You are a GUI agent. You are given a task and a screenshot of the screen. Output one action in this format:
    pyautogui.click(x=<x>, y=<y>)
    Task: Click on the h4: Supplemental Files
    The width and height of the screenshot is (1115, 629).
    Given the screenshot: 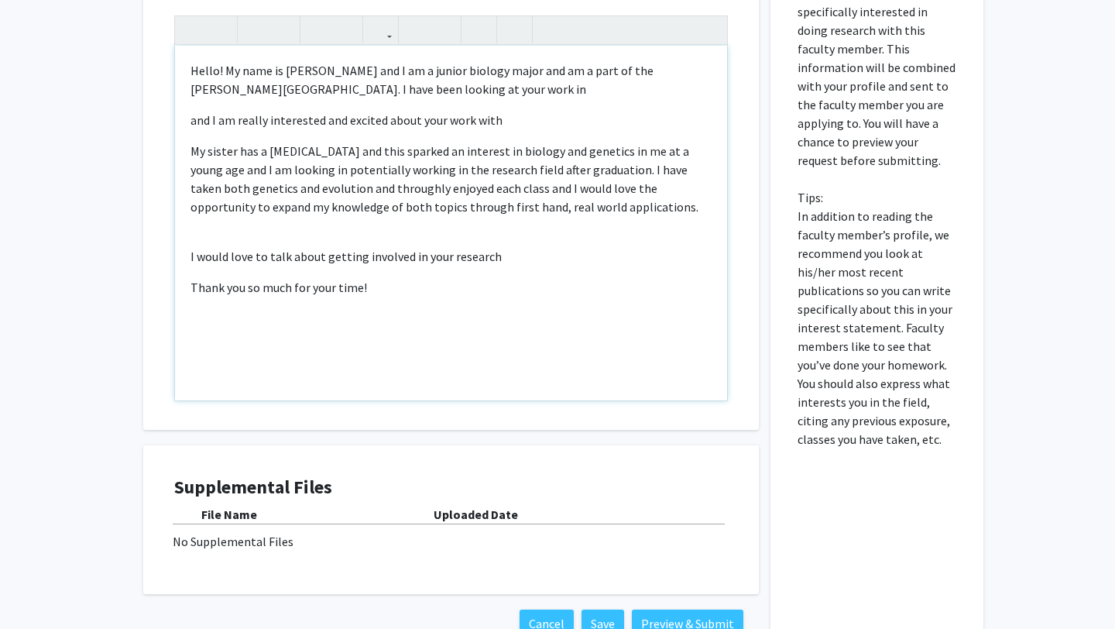 What is the action you would take?
    pyautogui.click(x=451, y=487)
    